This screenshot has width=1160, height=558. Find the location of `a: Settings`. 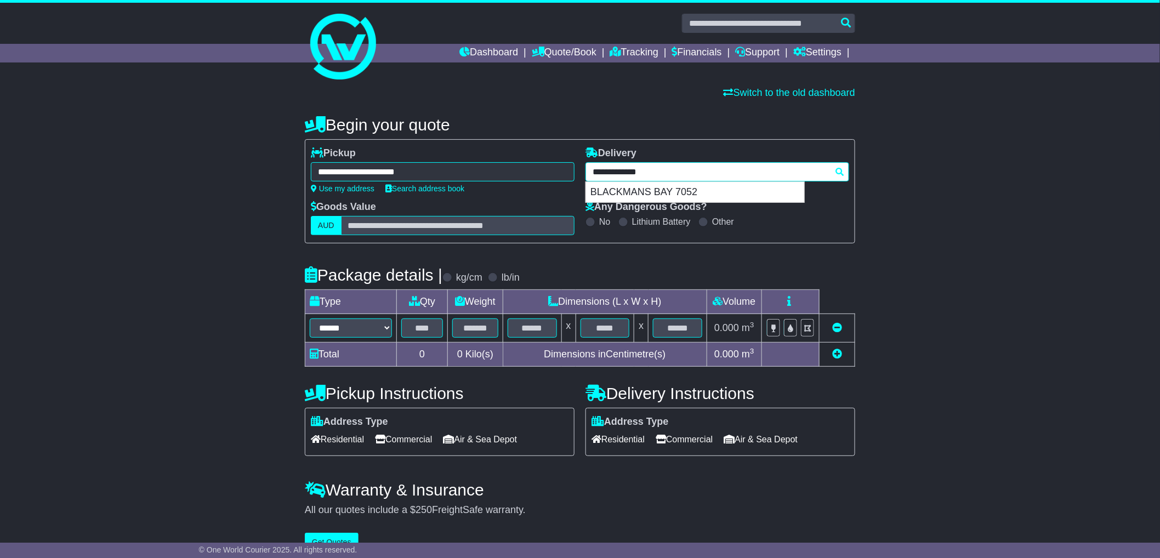

a: Settings is located at coordinates (817, 53).